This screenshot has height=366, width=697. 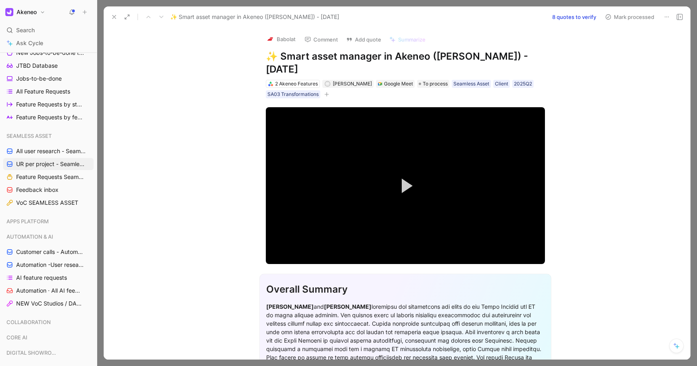 I want to click on div: Video Player, so click(x=405, y=185).